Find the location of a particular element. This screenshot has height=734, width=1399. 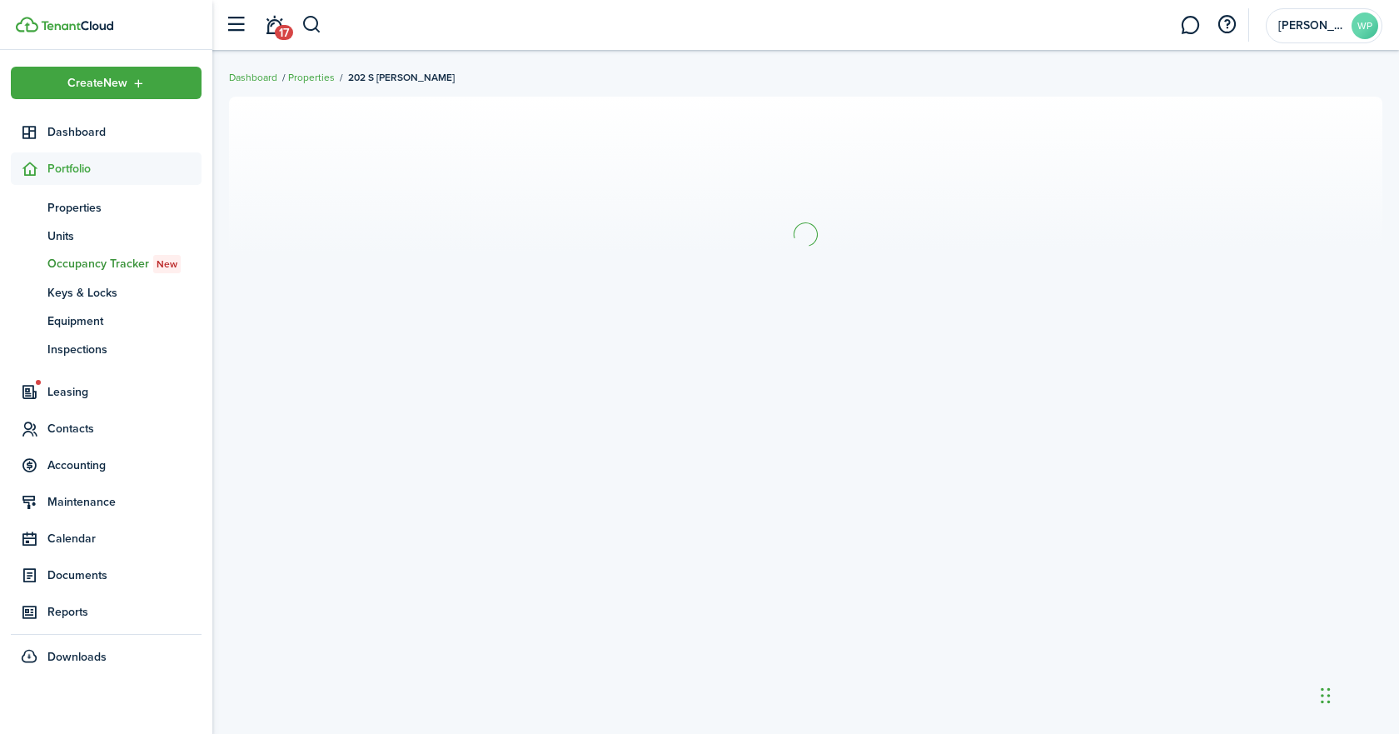

span: Calendar is located at coordinates (124, 538).